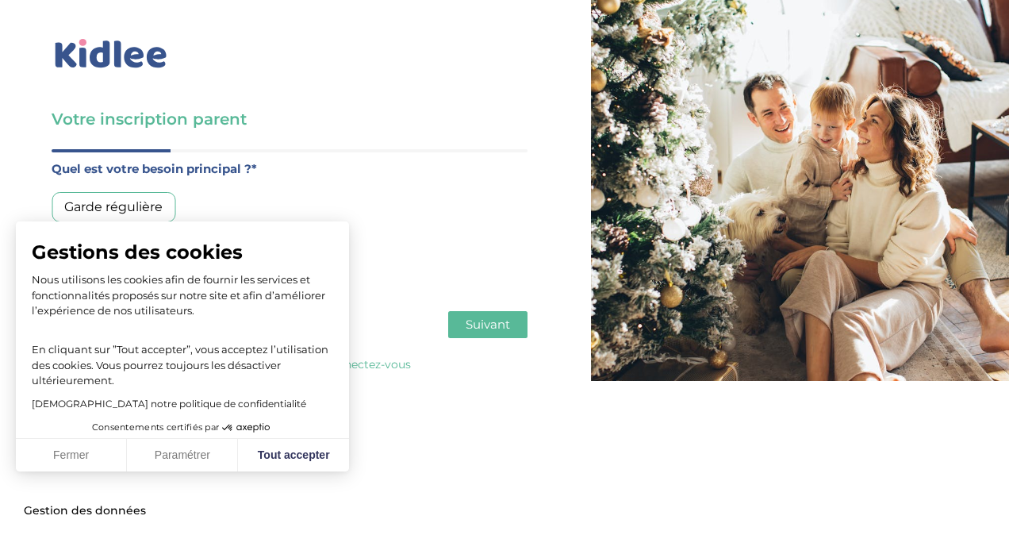 Image resolution: width=1009 pixels, height=535 pixels. Describe the element at coordinates (488, 325) in the screenshot. I see `button: Suivant` at that location.